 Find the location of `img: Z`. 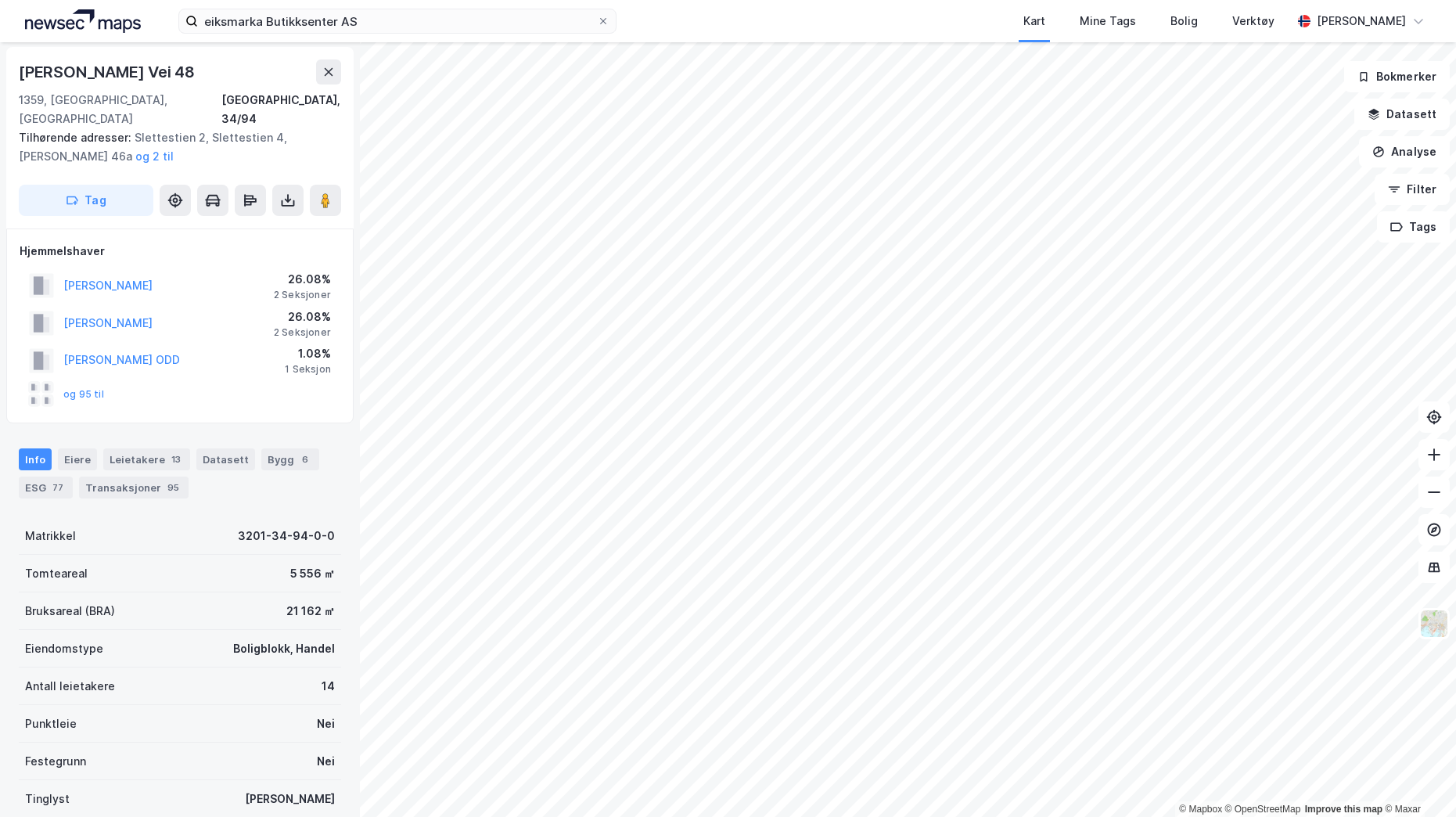

img: Z is located at coordinates (1434, 624).